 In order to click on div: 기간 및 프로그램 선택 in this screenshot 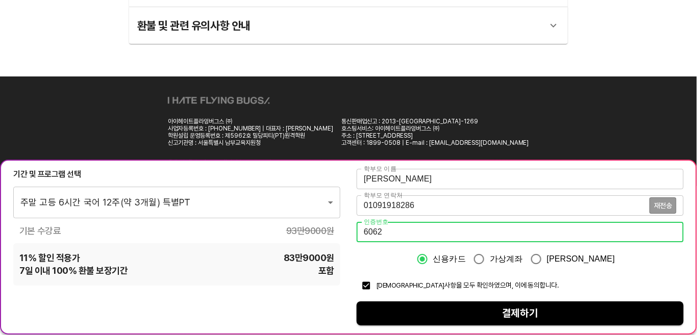, I will do `click(177, 175)`.